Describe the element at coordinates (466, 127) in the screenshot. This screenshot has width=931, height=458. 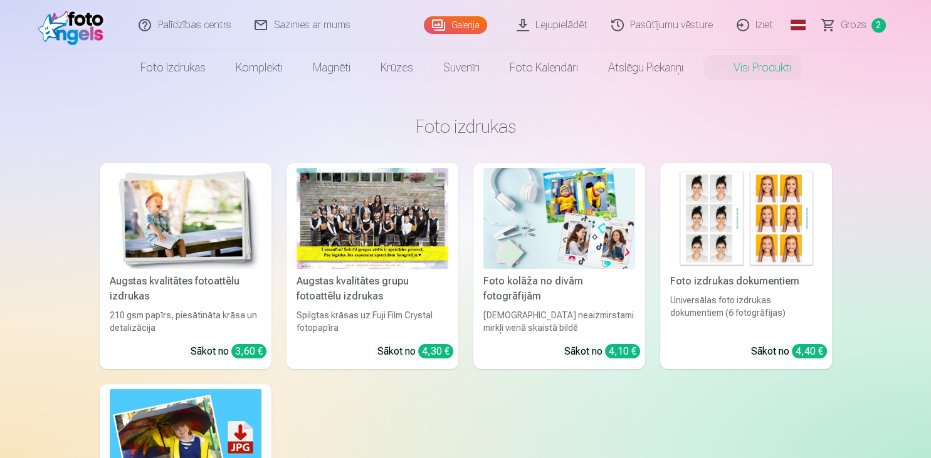
I see `h3: Foto izdrukas` at that location.